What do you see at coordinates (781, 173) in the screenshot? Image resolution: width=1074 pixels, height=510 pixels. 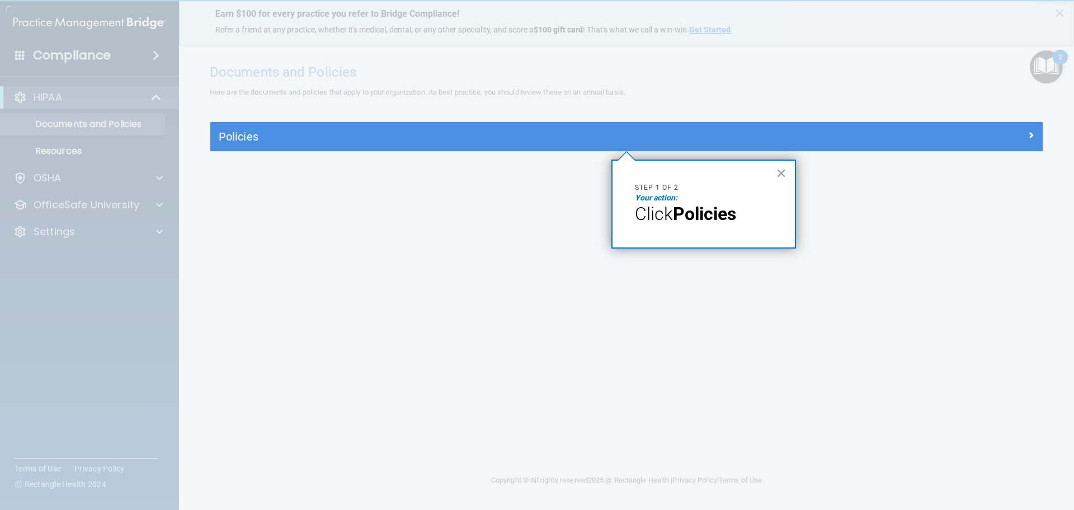 I see `button: Close` at bounding box center [781, 173].